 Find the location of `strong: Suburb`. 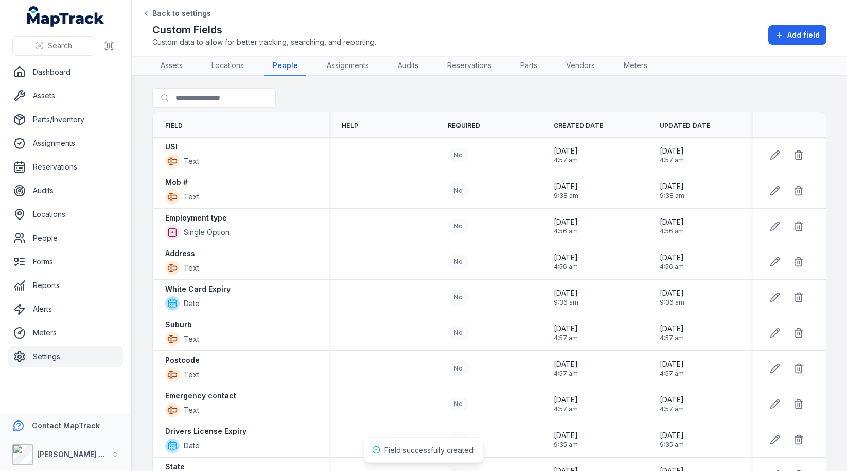

strong: Suburb is located at coordinates (179, 324).